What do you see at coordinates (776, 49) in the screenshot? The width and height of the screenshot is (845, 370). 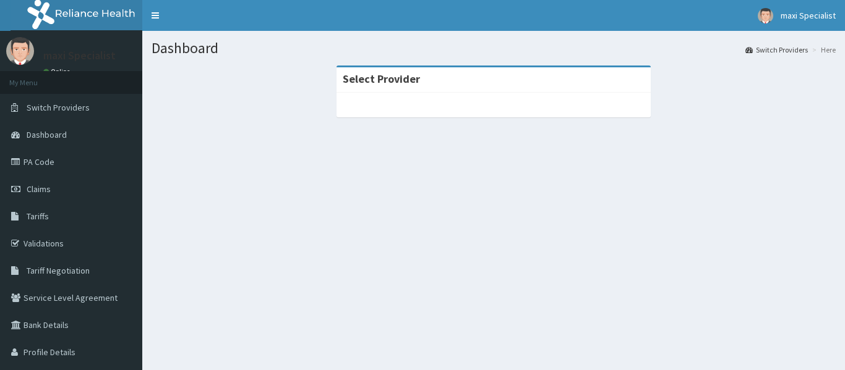 I see `a: Switch Providers` at bounding box center [776, 49].